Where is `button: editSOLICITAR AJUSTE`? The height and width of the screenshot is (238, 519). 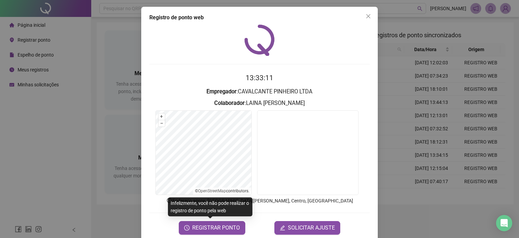
button: editSOLICITAR AJUSTE is located at coordinates (307, 227).